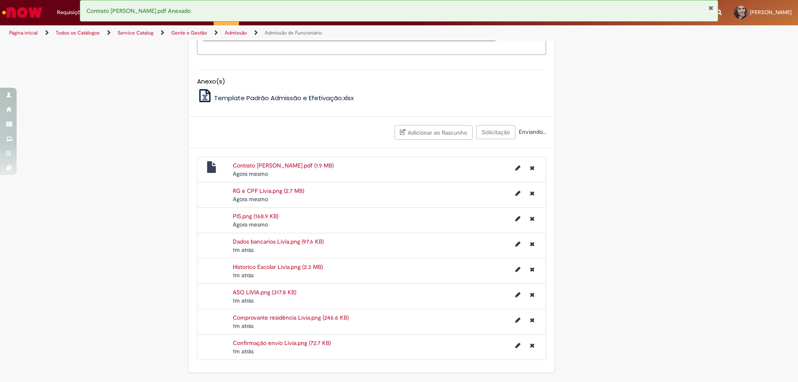 The image size is (798, 382). Describe the element at coordinates (269, 191) in the screenshot. I see `a: RG e CPF Livia.png (2.7 MB)` at that location.